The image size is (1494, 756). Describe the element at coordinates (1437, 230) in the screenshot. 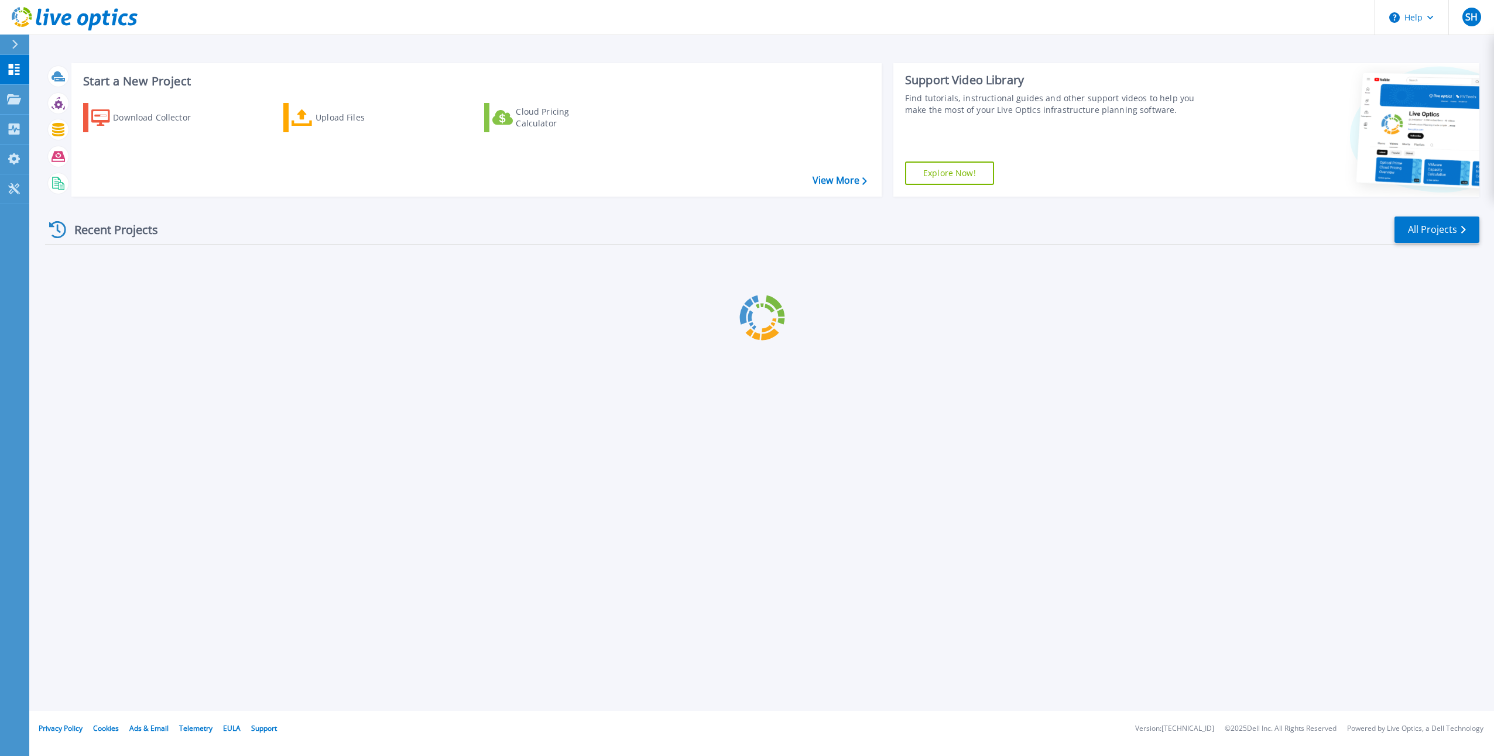

I see `a: All Projects` at that location.